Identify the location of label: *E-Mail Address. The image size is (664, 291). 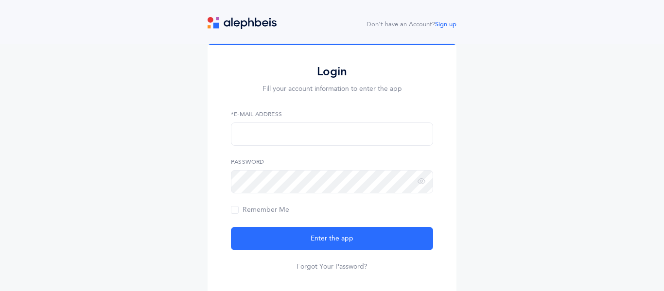
(332, 114).